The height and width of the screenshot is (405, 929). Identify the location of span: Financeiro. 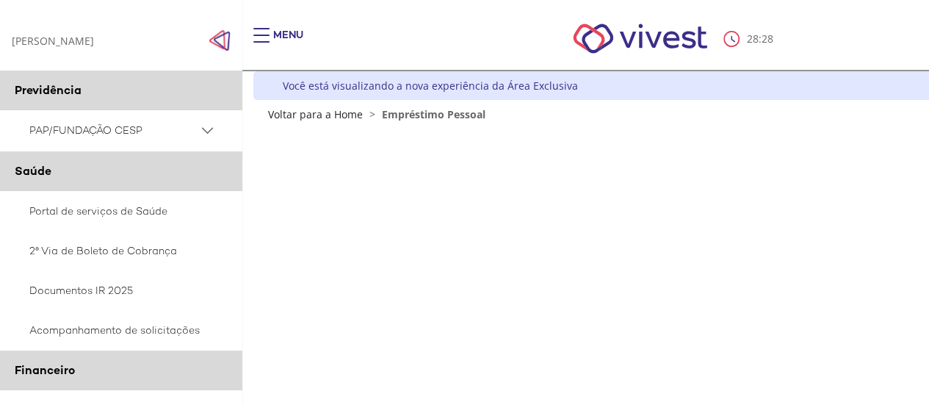
(45, 370).